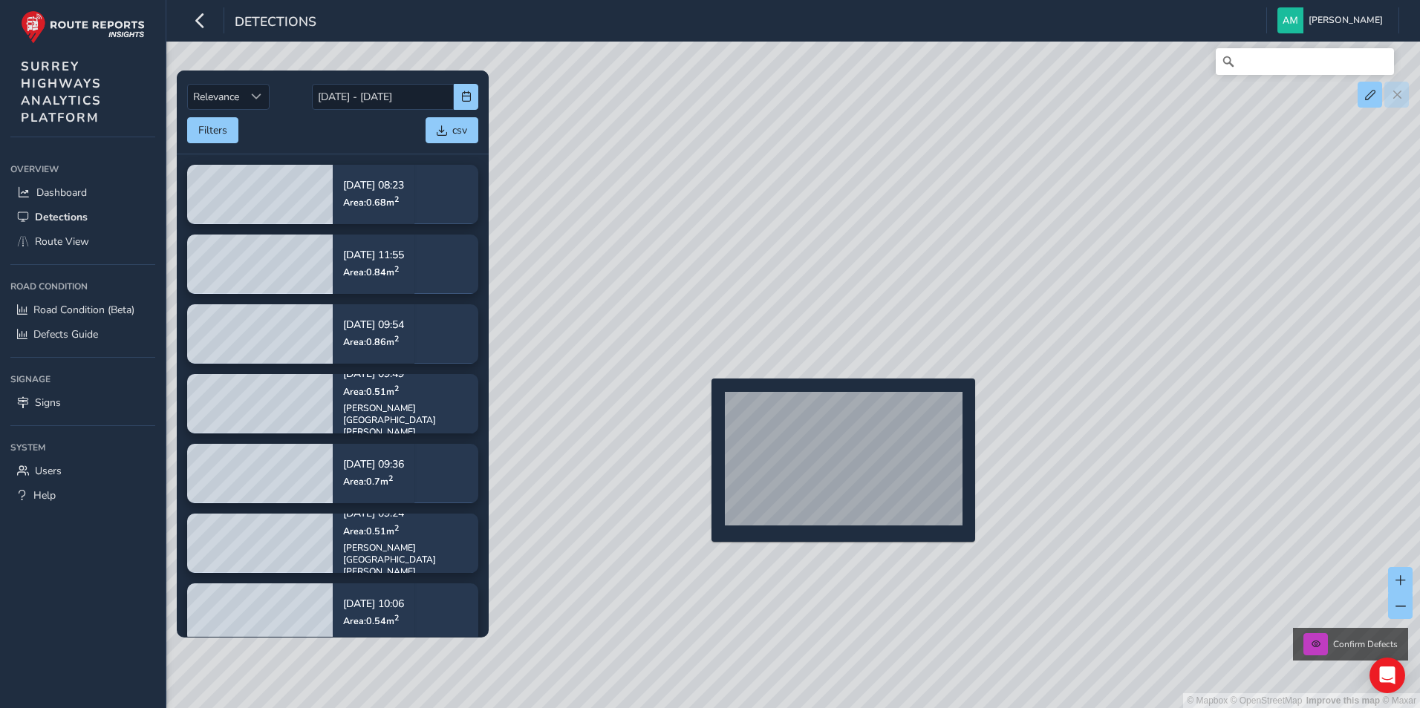 This screenshot has width=1420, height=708. Describe the element at coordinates (1290, 20) in the screenshot. I see `img: diamond-layout` at that location.